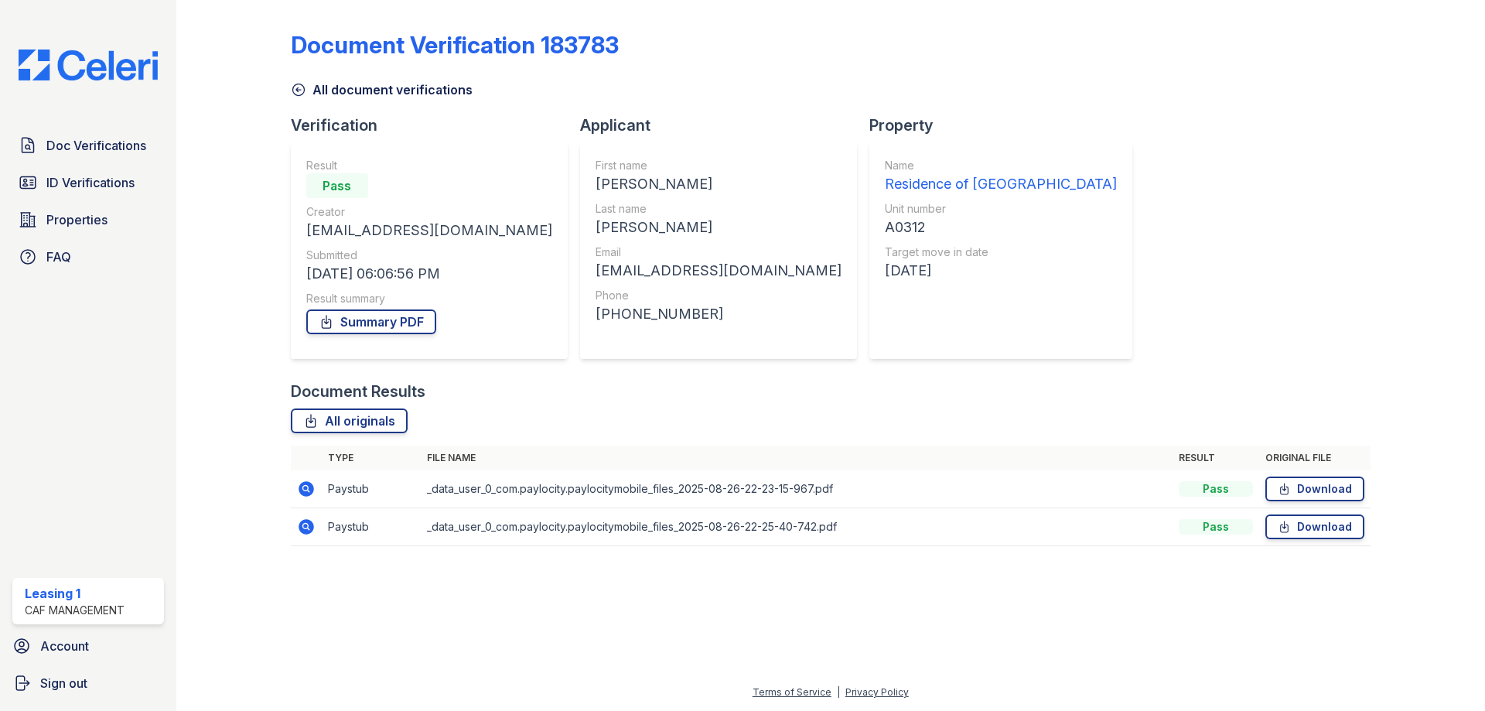 The height and width of the screenshot is (711, 1485). I want to click on span: Properties, so click(77, 220).